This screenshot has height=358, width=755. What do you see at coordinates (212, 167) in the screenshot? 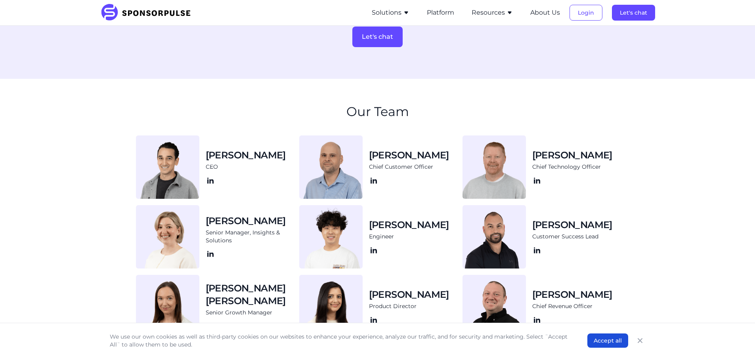
I see `span: CEO` at bounding box center [212, 167].